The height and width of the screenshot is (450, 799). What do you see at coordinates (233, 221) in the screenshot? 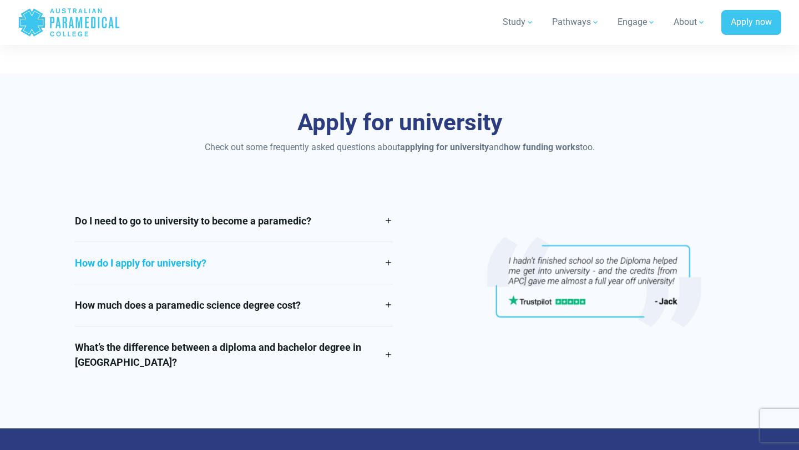
I see `a: Do I need to go to university to become a paramedic?` at bounding box center [233, 221].